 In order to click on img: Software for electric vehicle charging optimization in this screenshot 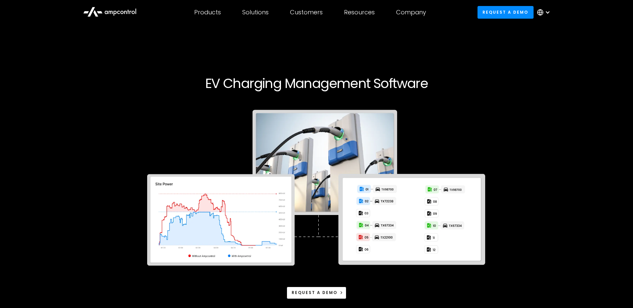, I will do `click(317, 189)`.